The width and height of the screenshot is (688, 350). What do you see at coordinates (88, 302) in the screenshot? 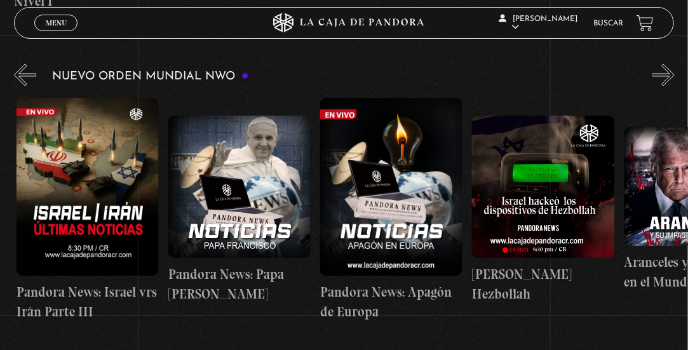
I see `h4: Pandora News: Israel vrs Irán Parte III` at bounding box center [88, 302].